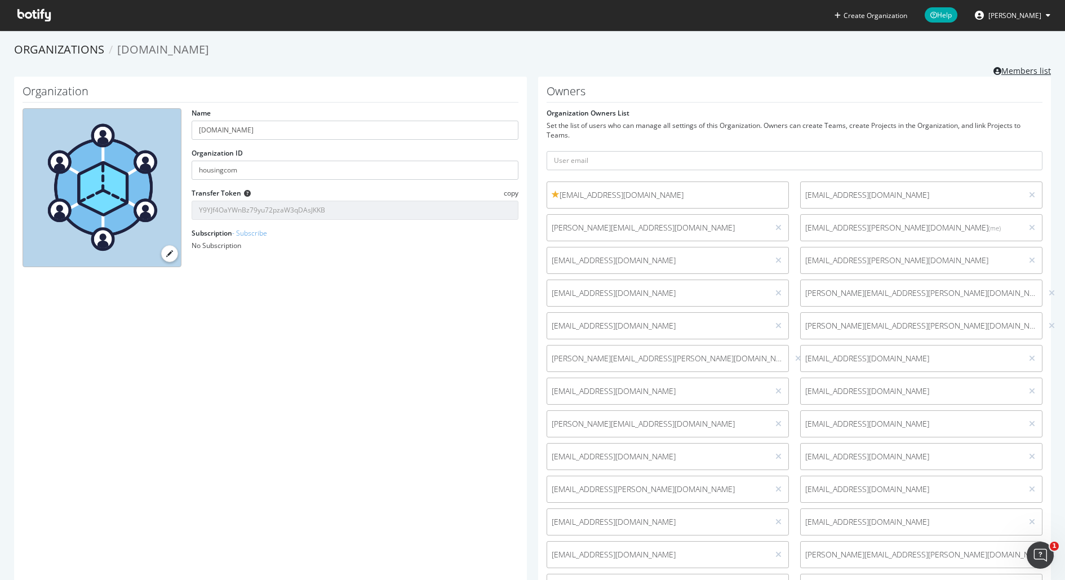 This screenshot has width=1065, height=580. What do you see at coordinates (870, 15) in the screenshot?
I see `button: Create Organization` at bounding box center [870, 15].